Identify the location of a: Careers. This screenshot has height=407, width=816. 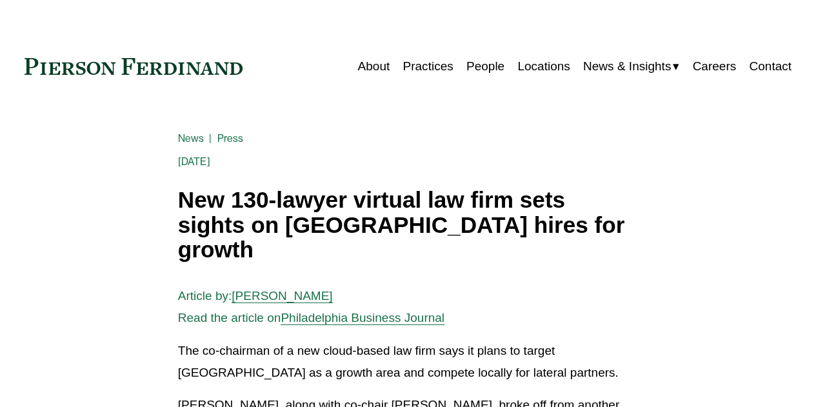
(714, 66).